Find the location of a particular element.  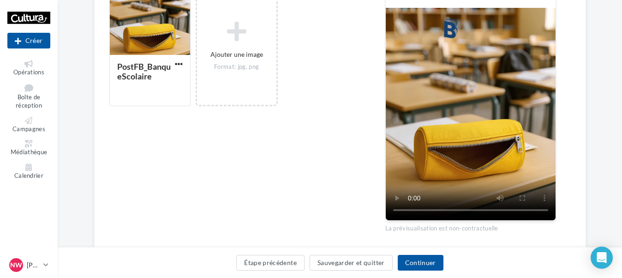

div: PostFB_BanqueScolaire is located at coordinates (144, 71).